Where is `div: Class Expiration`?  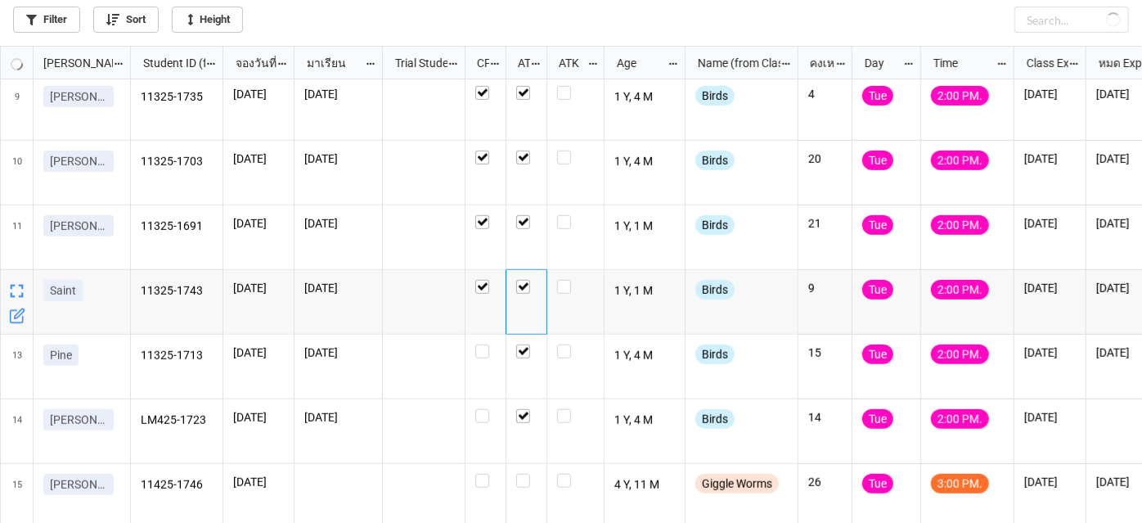
div: Class Expiration is located at coordinates (1043, 63).